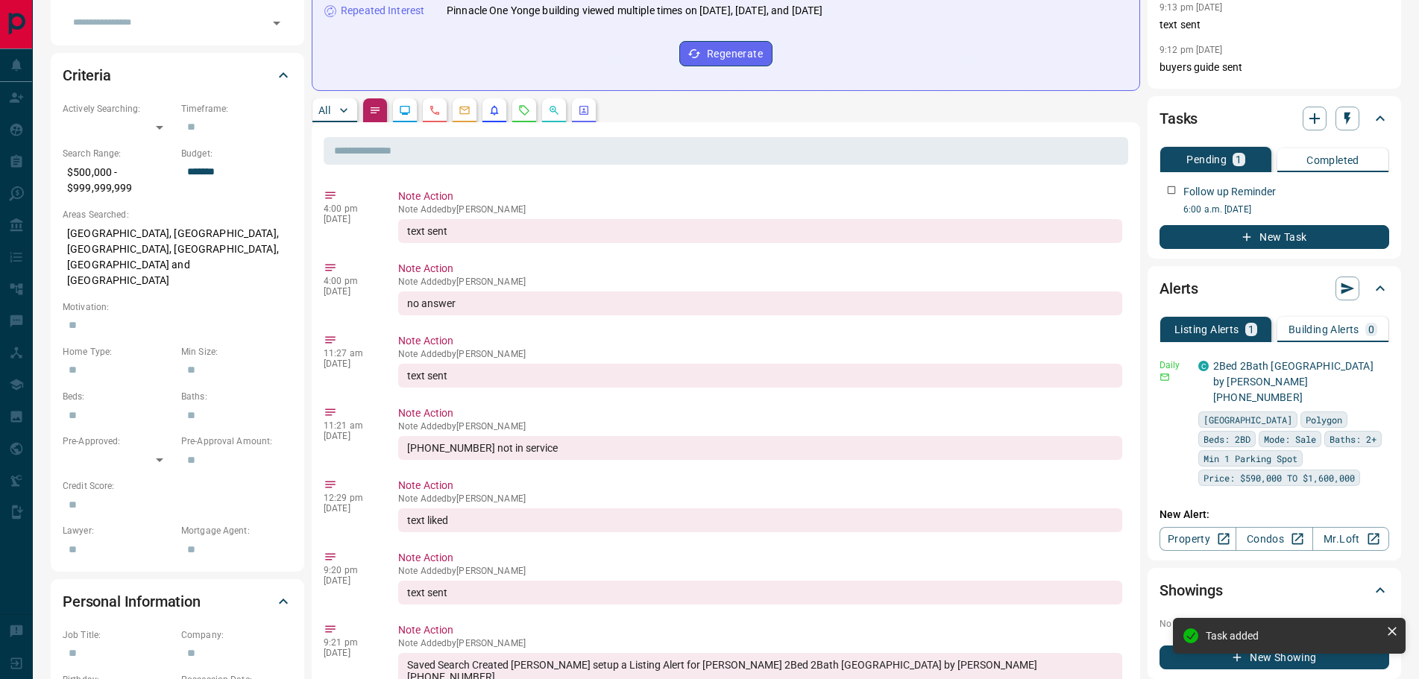  I want to click on p: Areas Searched:, so click(178, 215).